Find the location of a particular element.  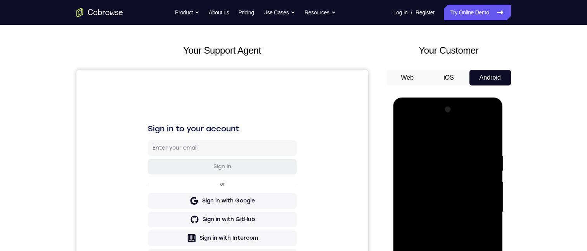

div: Sign in with Google is located at coordinates (152, 131).